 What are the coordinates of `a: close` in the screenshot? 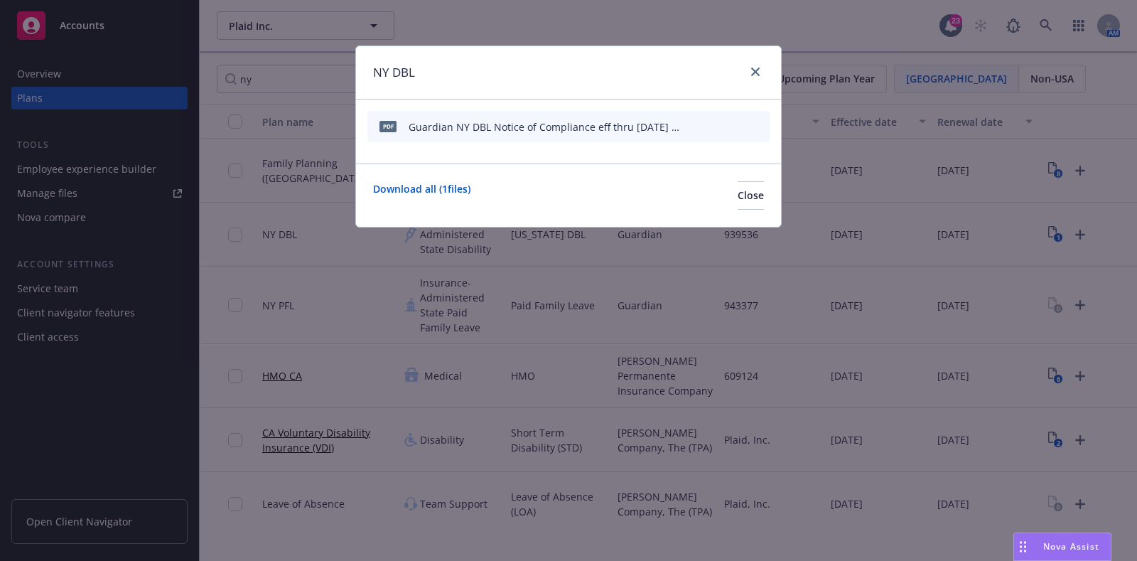 It's located at (755, 72).